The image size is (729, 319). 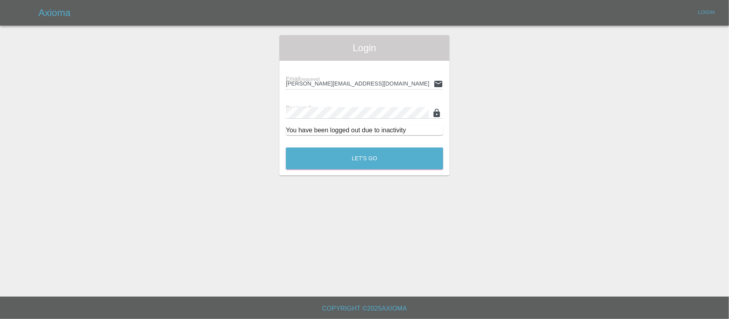 I want to click on a: Login, so click(x=706, y=12).